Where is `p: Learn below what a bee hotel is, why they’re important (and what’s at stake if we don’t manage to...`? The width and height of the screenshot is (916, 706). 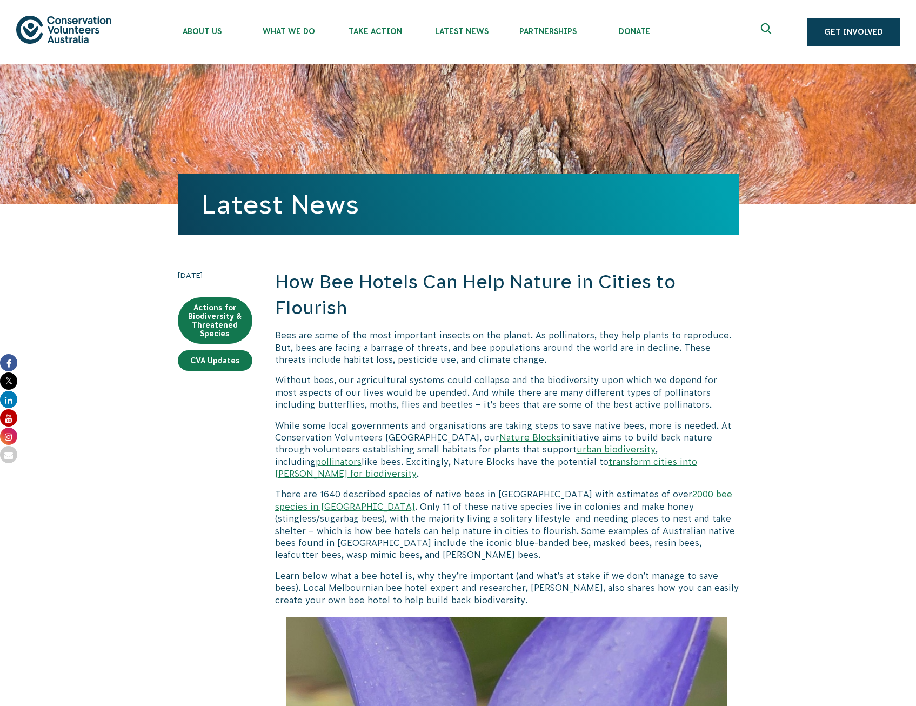 p: Learn below what a bee hotel is, why they’re important (and what’s at stake if we don’t manage to... is located at coordinates (507, 587).